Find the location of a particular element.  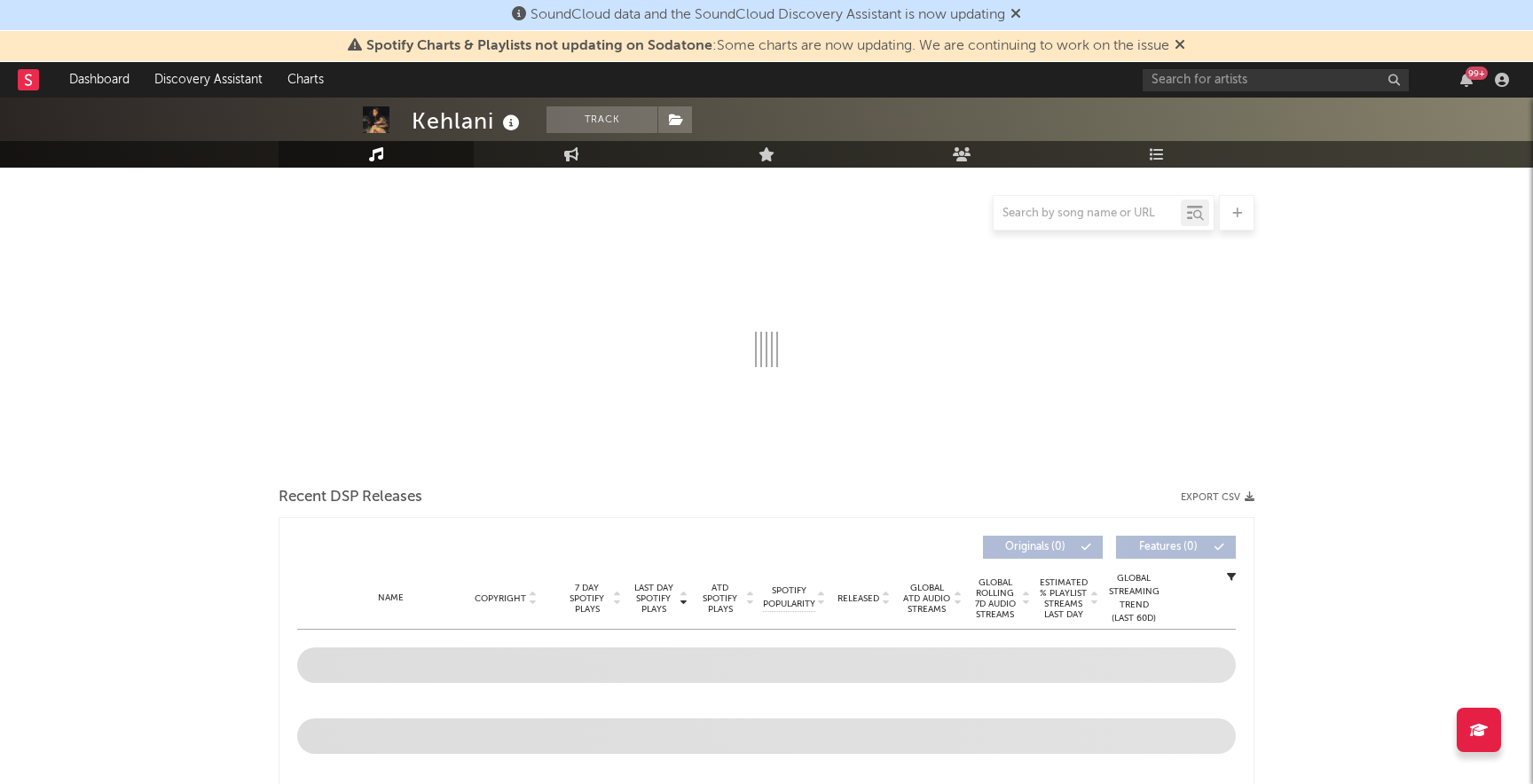

div: 99 + is located at coordinates (1477, 73).